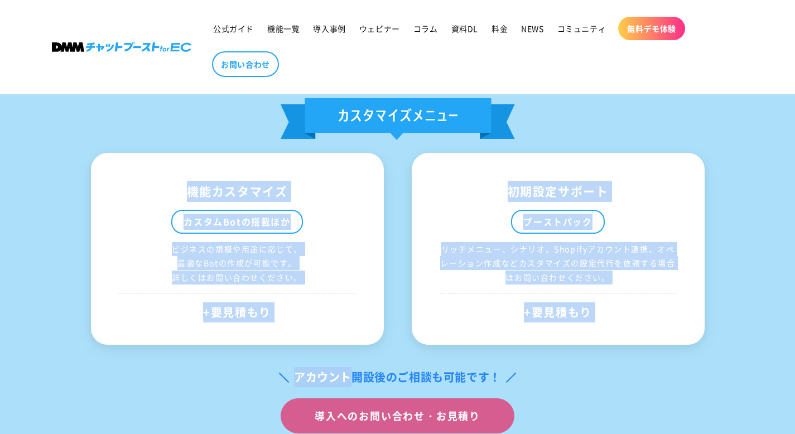 The width and height of the screenshot is (795, 434). Describe the element at coordinates (329, 28) in the screenshot. I see `a: 導入事例` at that location.